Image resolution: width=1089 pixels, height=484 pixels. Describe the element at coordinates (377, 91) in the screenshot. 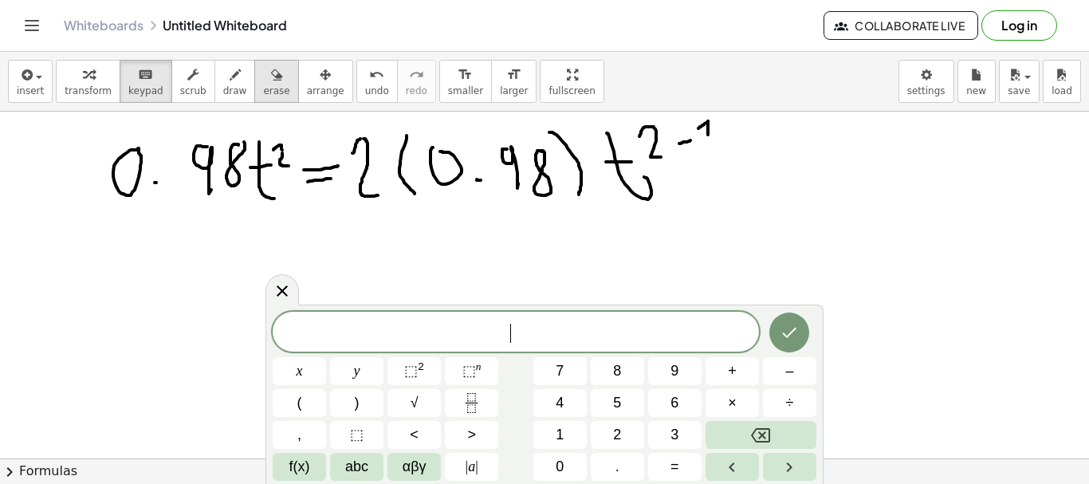

I see `span: undo` at that location.